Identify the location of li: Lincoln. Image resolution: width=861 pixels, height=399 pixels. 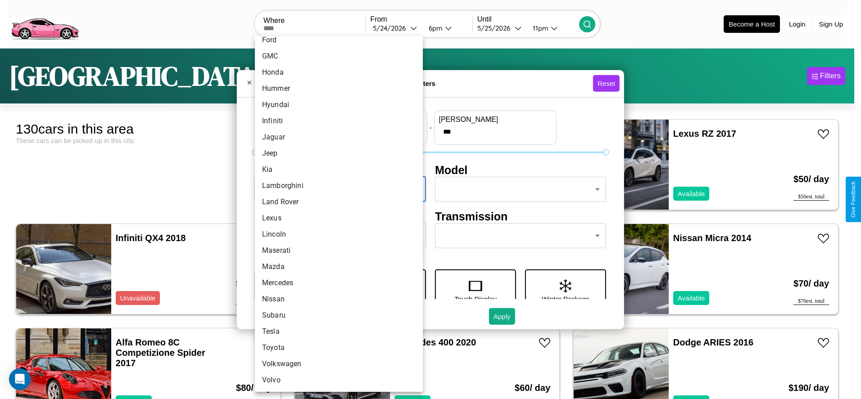
(339, 235).